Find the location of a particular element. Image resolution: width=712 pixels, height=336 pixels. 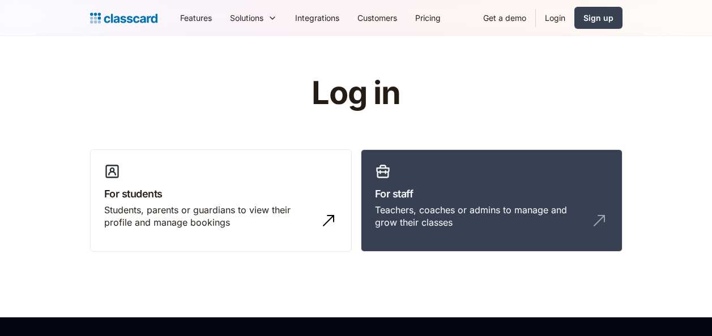

h3: For staff is located at coordinates (491, 194).